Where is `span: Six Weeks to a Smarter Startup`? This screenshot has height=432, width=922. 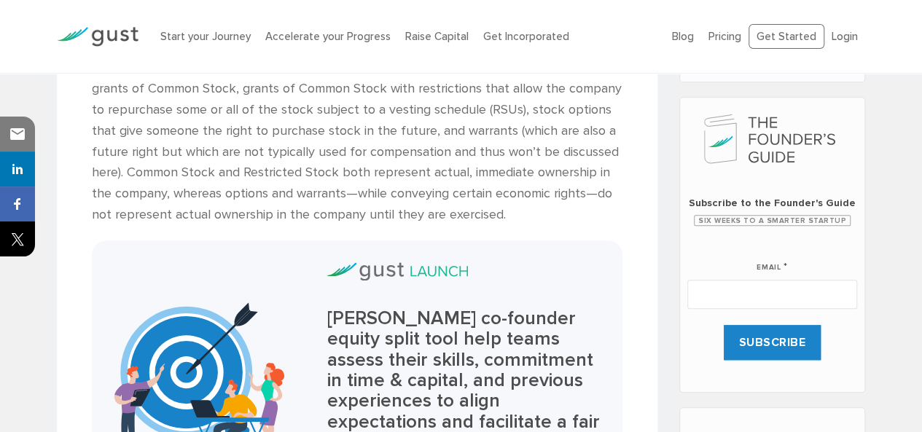 span: Six Weeks to a Smarter Startup is located at coordinates (772, 220).